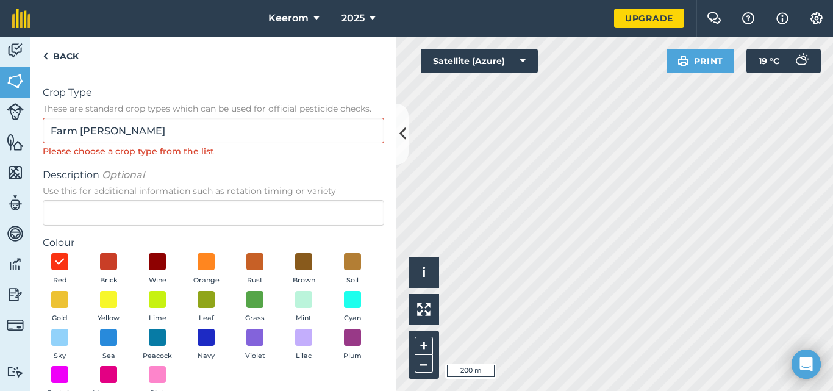  I want to click on div: Open Intercom Messenger, so click(806, 364).